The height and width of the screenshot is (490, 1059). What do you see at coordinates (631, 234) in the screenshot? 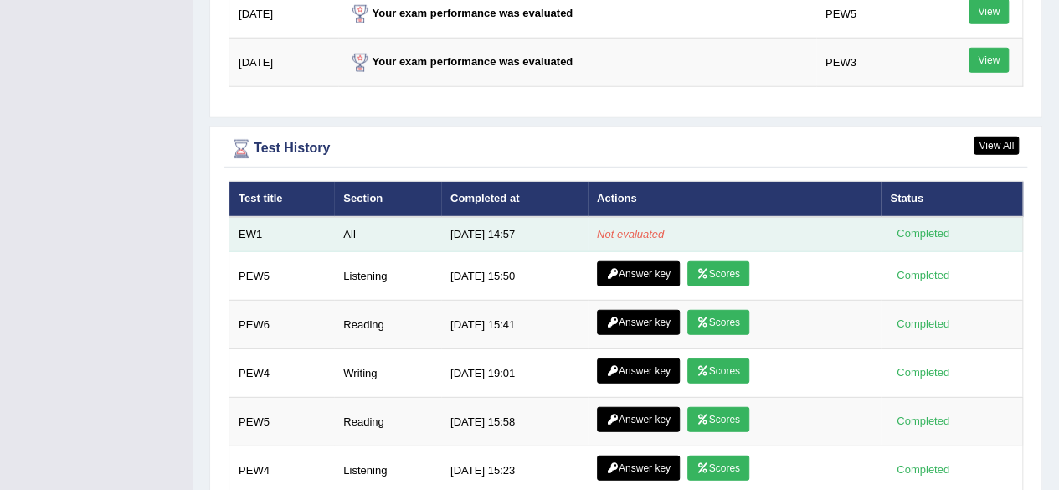
I see `em: Not evaluated` at bounding box center [631, 234].